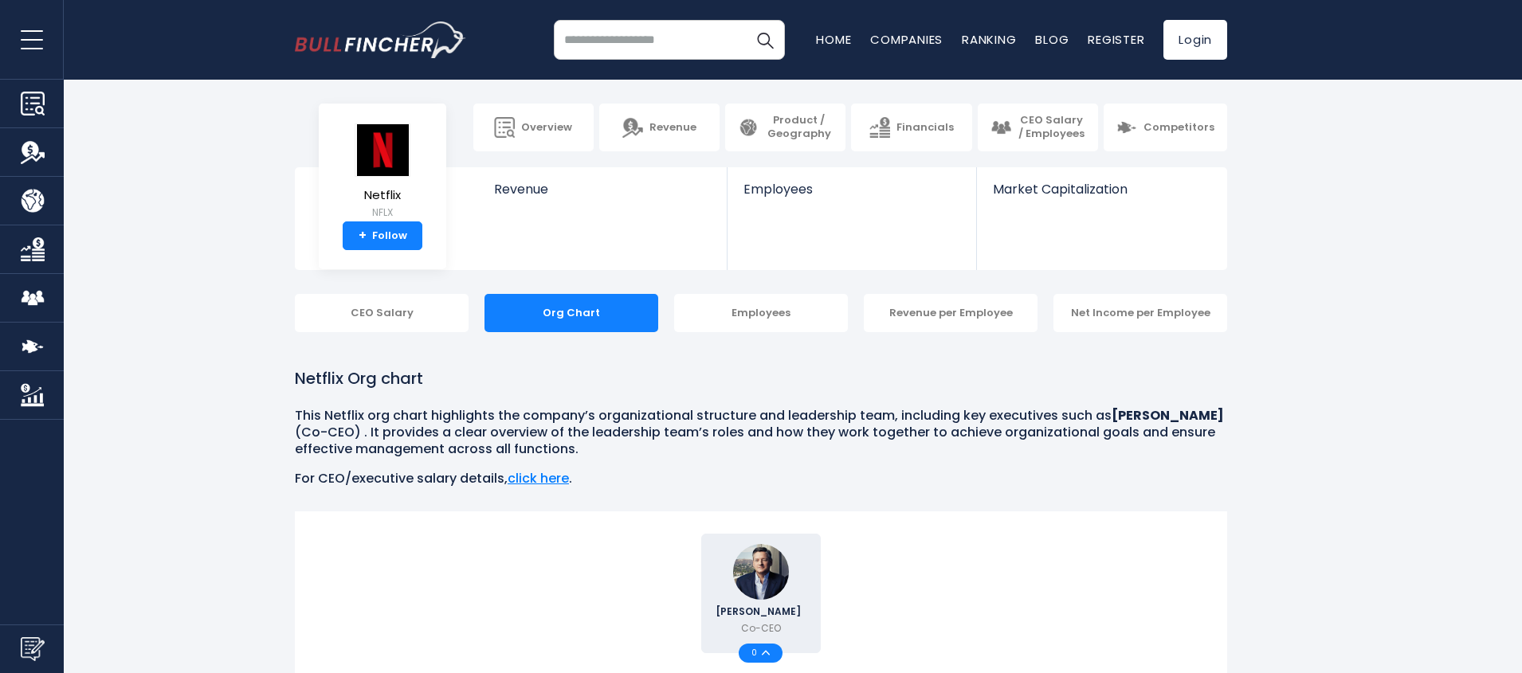 This screenshot has height=673, width=1522. What do you see at coordinates (1101, 195) in the screenshot?
I see `a: Market Capitalization` at bounding box center [1101, 195].